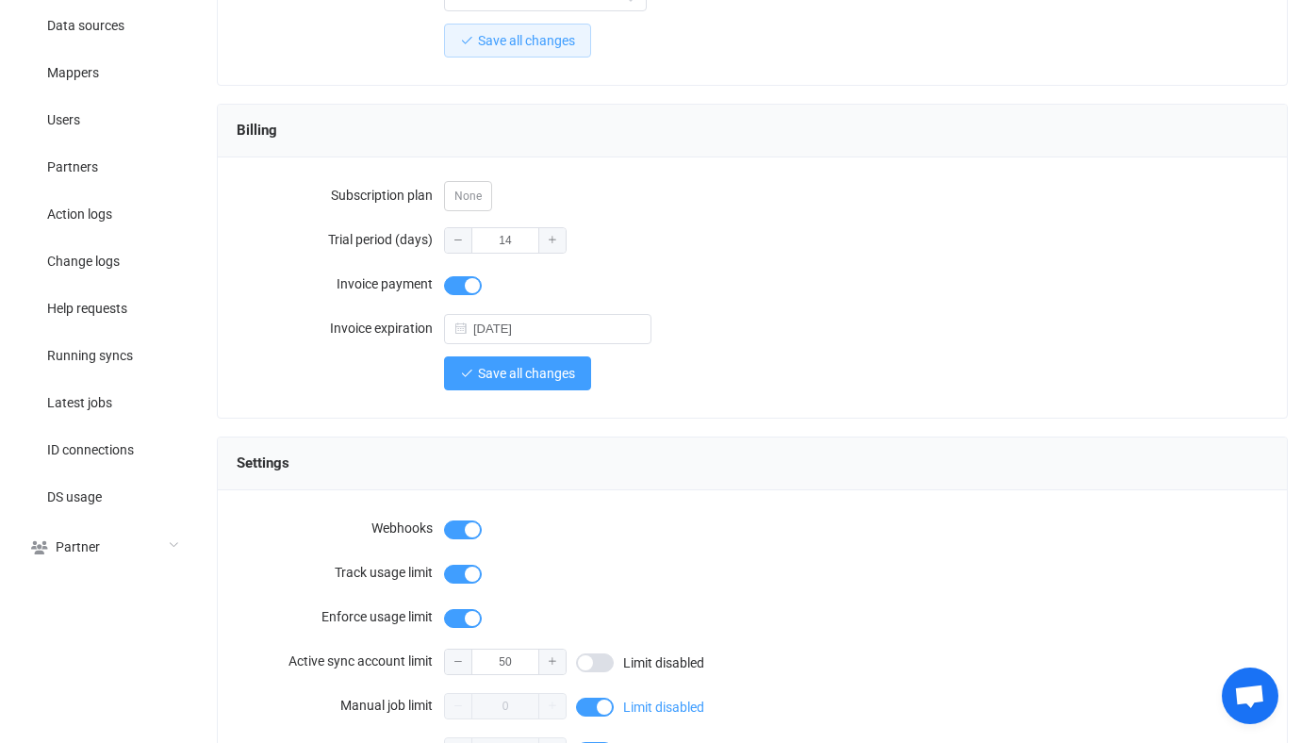 The height and width of the screenshot is (743, 1301). Describe the element at coordinates (74, 498) in the screenshot. I see `span: DS usage` at that location.